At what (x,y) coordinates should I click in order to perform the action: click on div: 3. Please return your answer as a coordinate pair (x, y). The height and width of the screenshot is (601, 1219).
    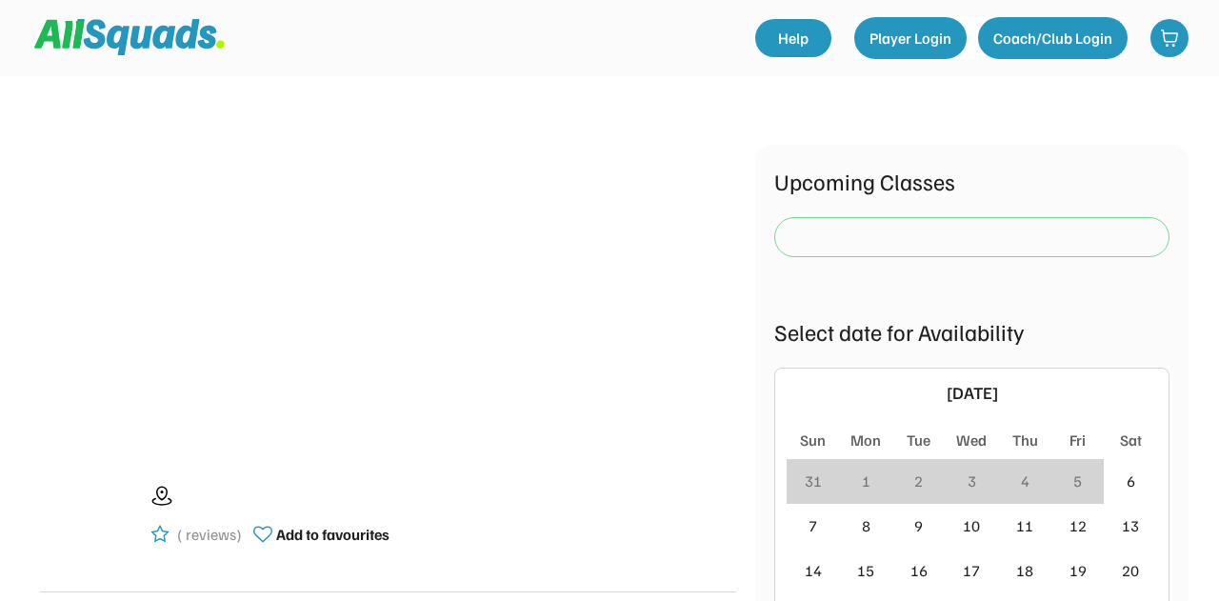
    Looking at the image, I should click on (971, 481).